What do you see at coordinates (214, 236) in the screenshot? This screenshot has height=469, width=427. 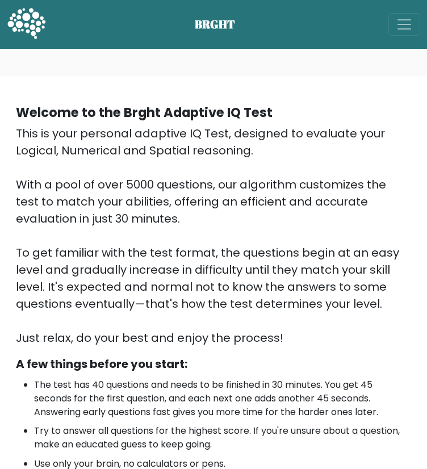 I see `div: This is your personal adaptive IQ Test, designed to evaluate your Logical, Numerical and Spatial ...` at bounding box center [214, 236].